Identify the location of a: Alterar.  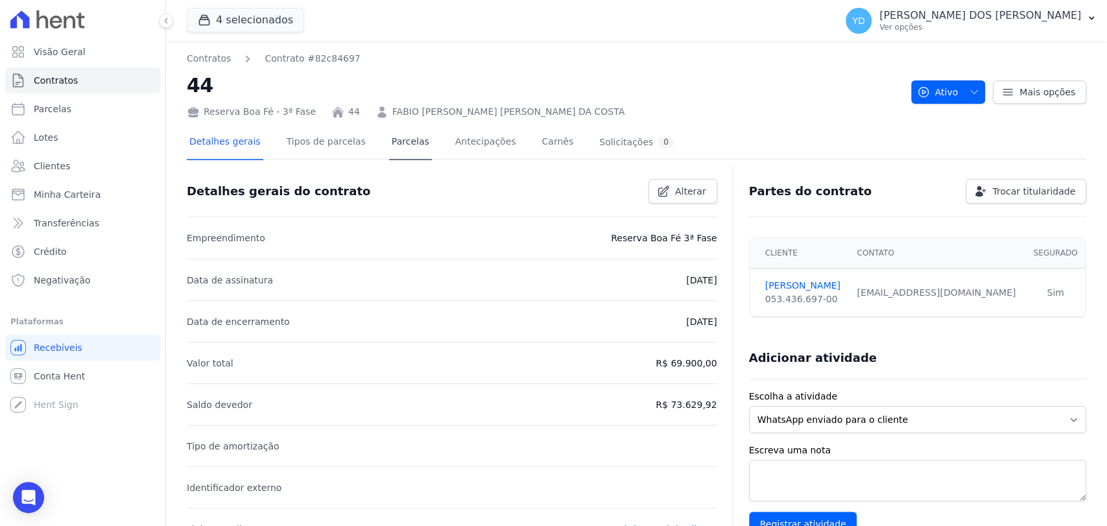
(683, 191).